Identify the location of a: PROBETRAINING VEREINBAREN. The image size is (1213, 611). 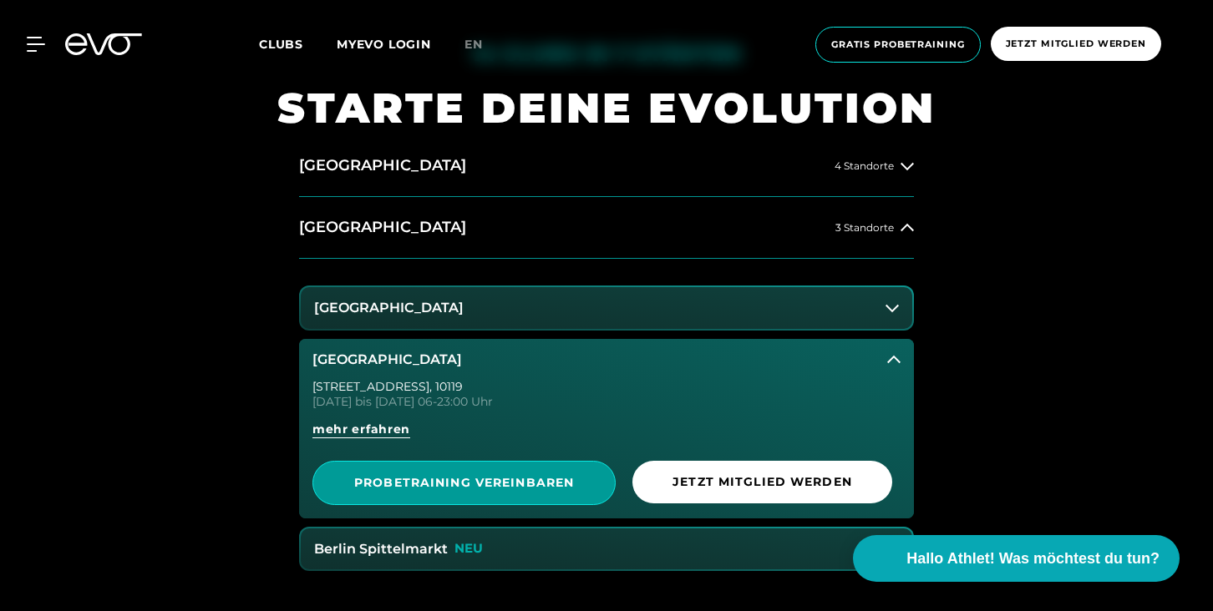
(464, 483).